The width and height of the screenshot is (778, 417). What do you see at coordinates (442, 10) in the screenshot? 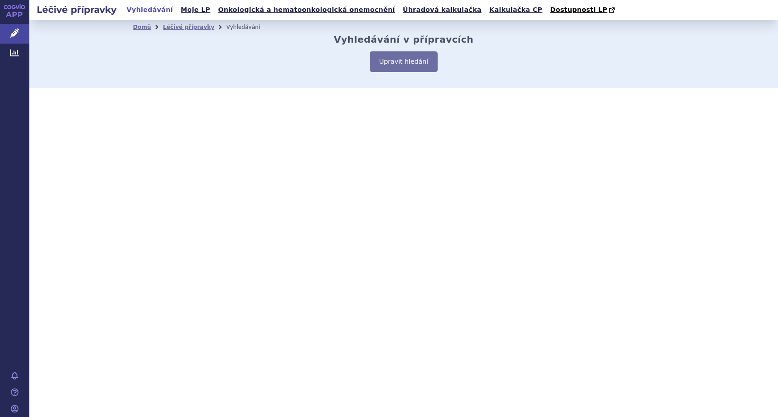
I see `a: Úhradová kalkulačka` at bounding box center [442, 10].